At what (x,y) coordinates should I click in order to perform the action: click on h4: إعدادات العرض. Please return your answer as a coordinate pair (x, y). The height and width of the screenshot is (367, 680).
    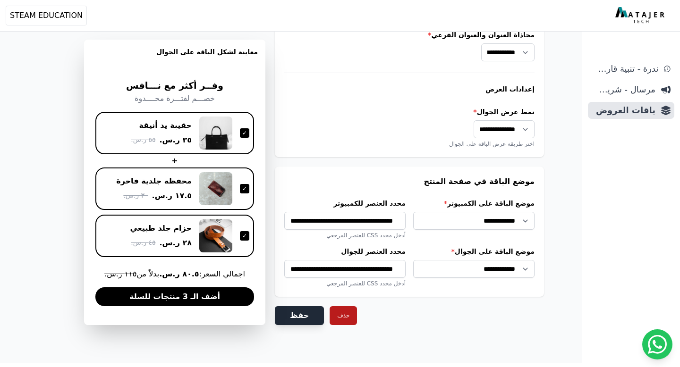
    Looking at the image, I should click on (410, 89).